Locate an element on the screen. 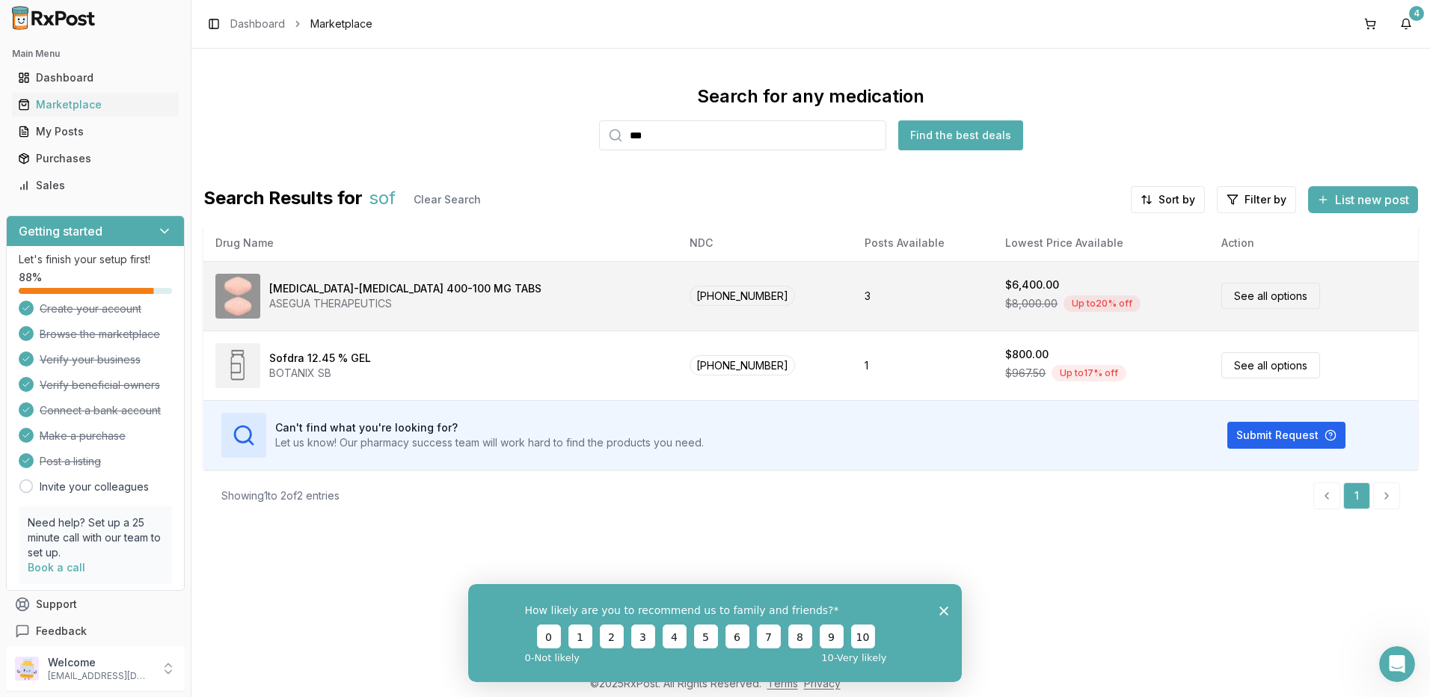  button: Filter by is located at coordinates (1256, 200).